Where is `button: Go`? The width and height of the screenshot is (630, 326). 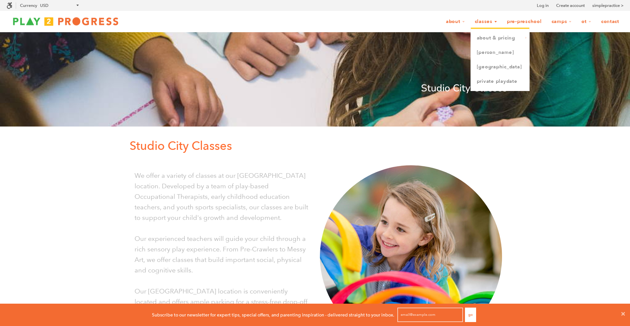
button: Go is located at coordinates (471, 314).